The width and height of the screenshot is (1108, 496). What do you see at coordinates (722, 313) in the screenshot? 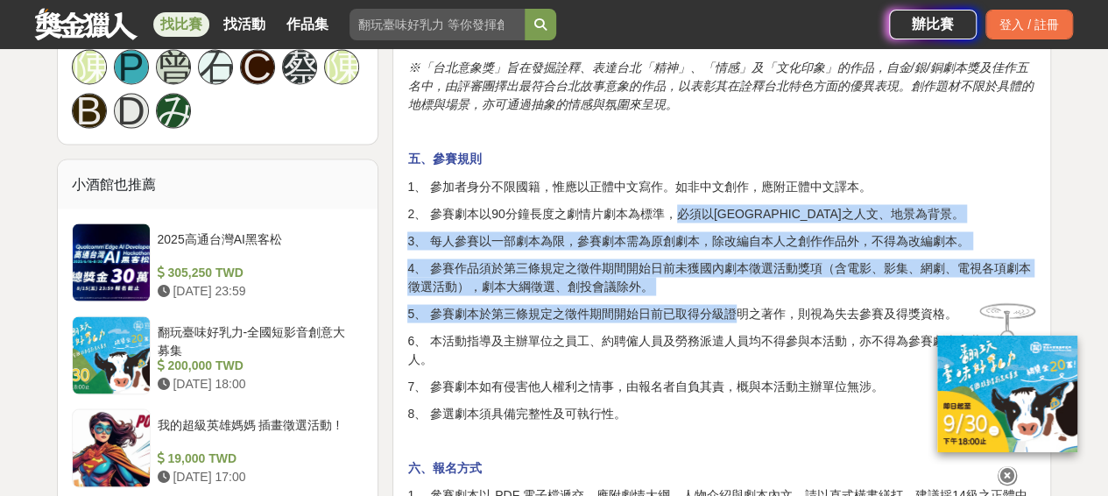
I see `p: 5、 參賽劇本於第三條規定之徵件期間開始日前已取得分級證明之著作，則視為失去參賽及得獎資格。` at bounding box center [722, 313].